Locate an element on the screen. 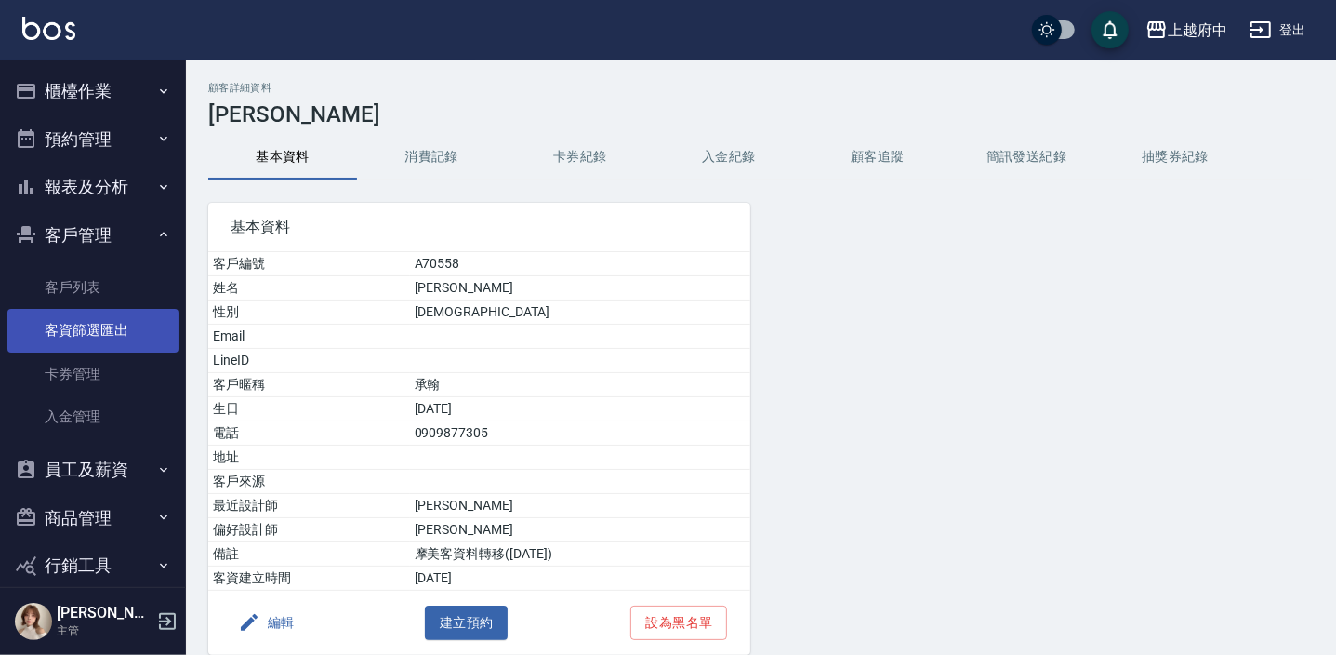 The image size is (1336, 655). button: 建立預約 is located at coordinates (467, 622).